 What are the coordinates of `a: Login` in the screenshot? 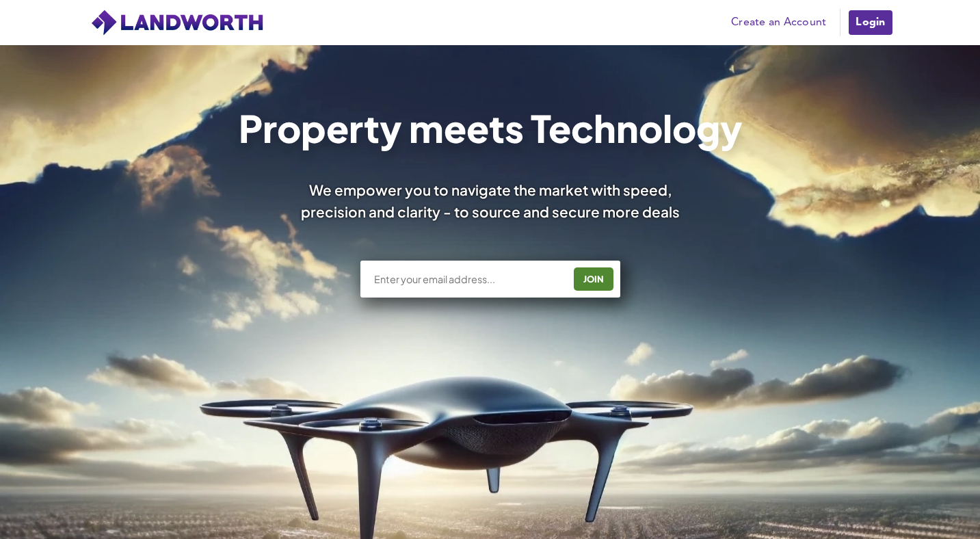 It's located at (870, 23).